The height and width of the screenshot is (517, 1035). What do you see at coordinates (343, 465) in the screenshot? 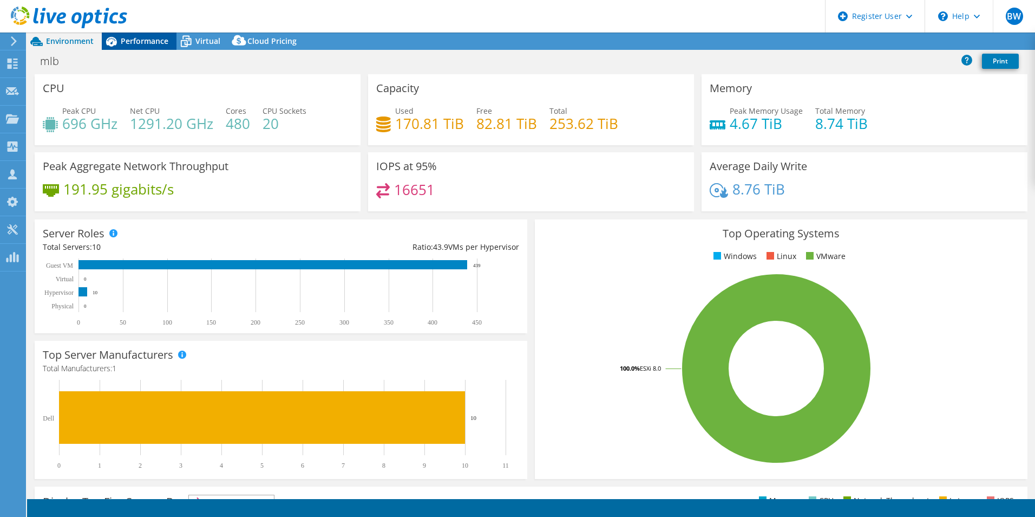
I see `text: 7` at bounding box center [343, 465].